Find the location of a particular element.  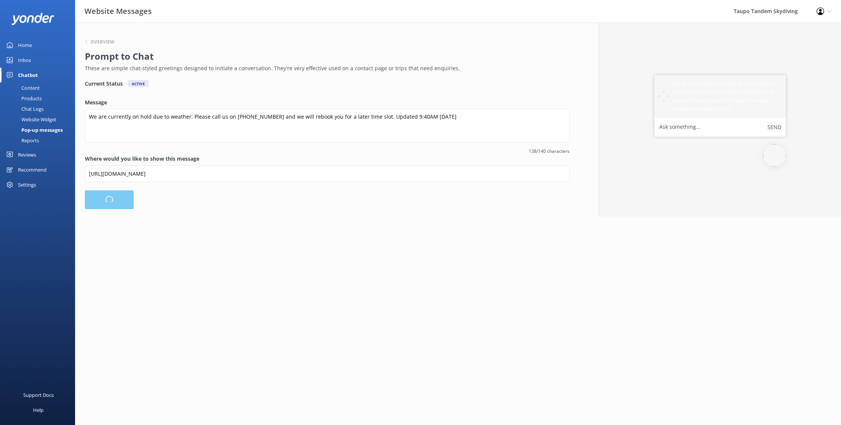

a: Content is located at coordinates (40, 88).